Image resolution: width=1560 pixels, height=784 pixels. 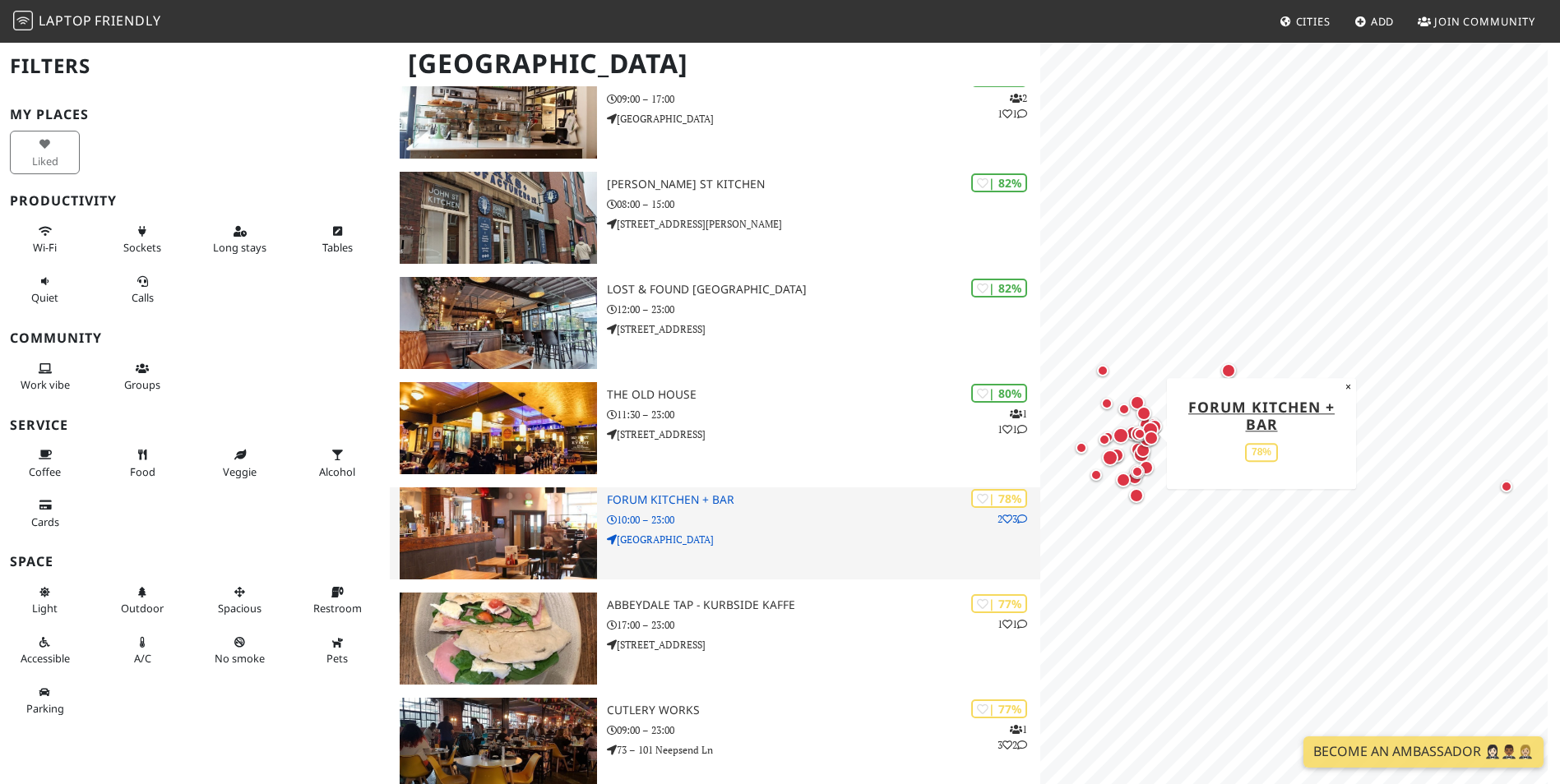 What do you see at coordinates (195, 338) in the screenshot?
I see `h3: Community` at bounding box center [195, 338].